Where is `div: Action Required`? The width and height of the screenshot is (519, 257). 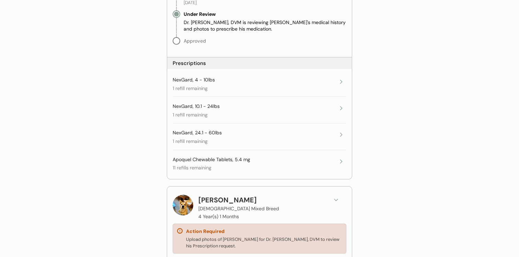
div: Action Required is located at coordinates (205, 231).